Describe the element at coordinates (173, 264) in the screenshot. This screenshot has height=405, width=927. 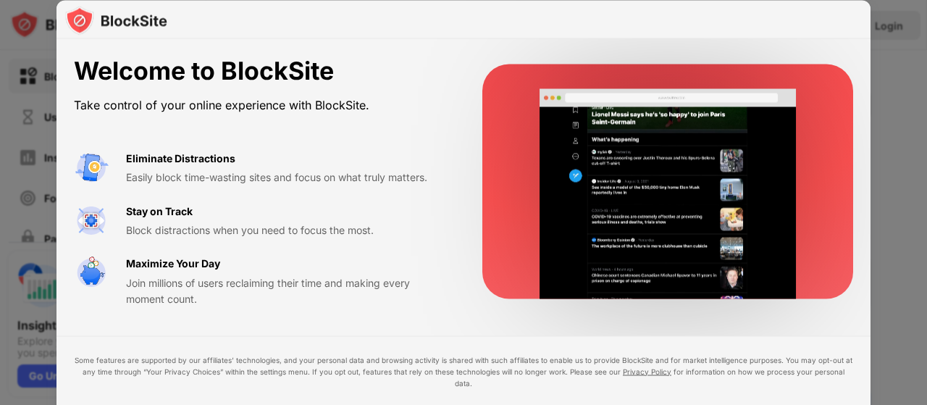
I see `div: Maximize Your Day` at that location.